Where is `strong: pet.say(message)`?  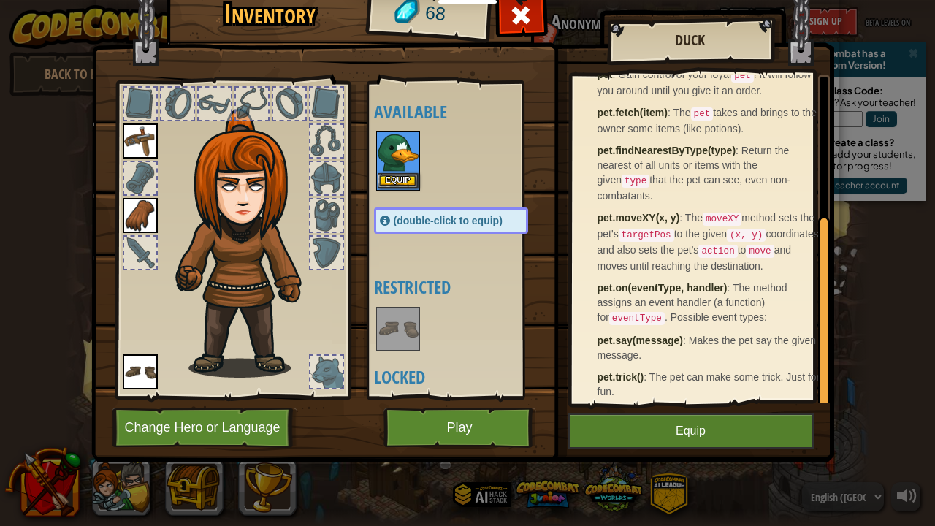
strong: pet.say(message) is located at coordinates (640, 340).